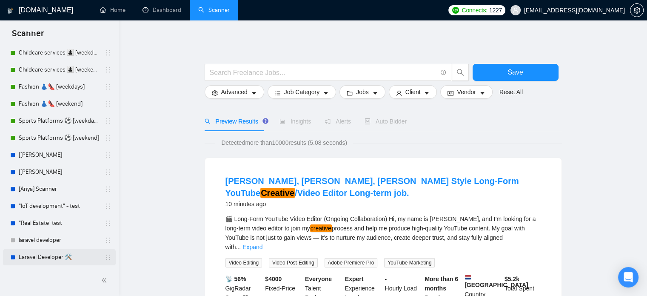 The height and width of the screenshot is (296, 647). I want to click on input: Search Freelance Jobs..., so click(323, 72).